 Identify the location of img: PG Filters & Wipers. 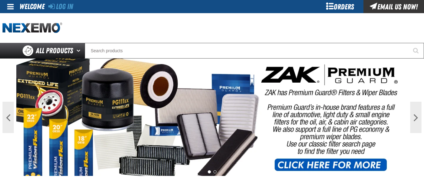
(212, 117).